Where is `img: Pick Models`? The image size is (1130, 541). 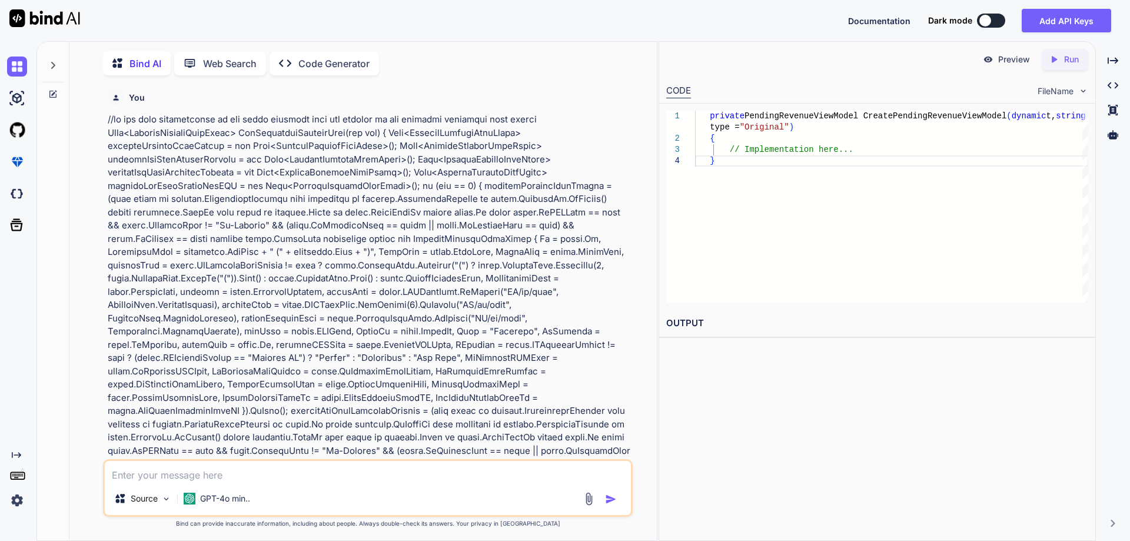
img: Pick Models is located at coordinates (166, 498).